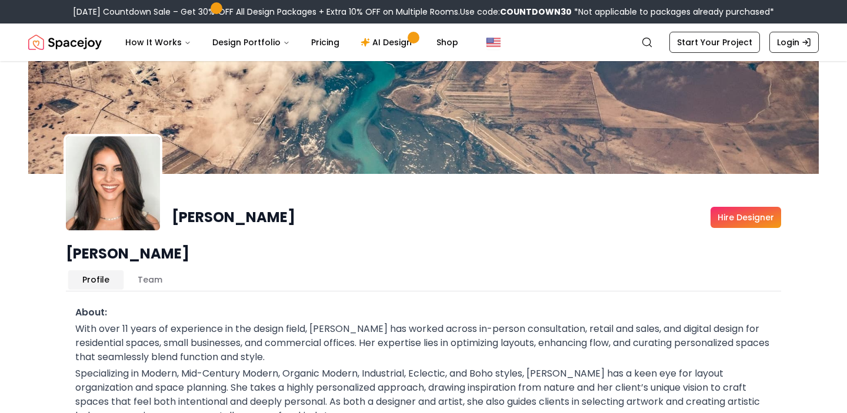  I want to click on img: United States, so click(493, 42).